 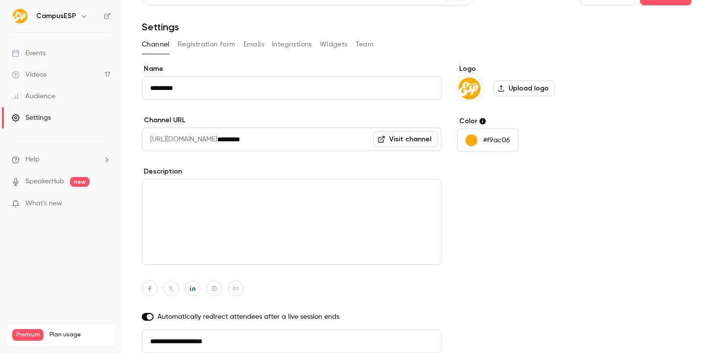 What do you see at coordinates (487, 140) in the screenshot?
I see `button: #f9ac06` at bounding box center [487, 140].